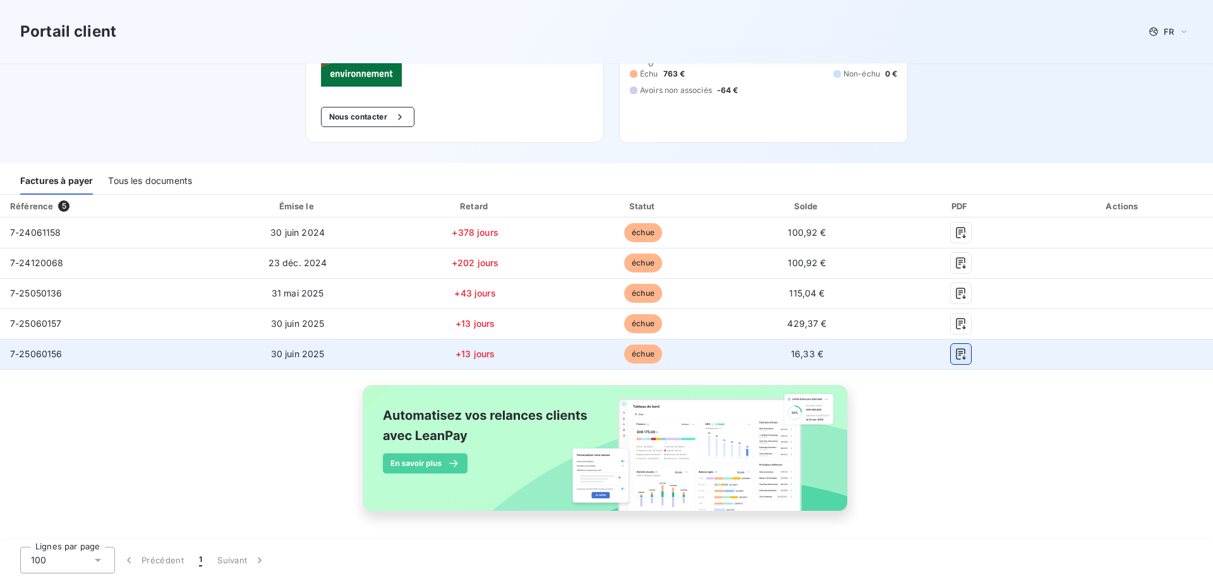  What do you see at coordinates (298, 262) in the screenshot?
I see `span: 23 déc. 2024` at bounding box center [298, 262].